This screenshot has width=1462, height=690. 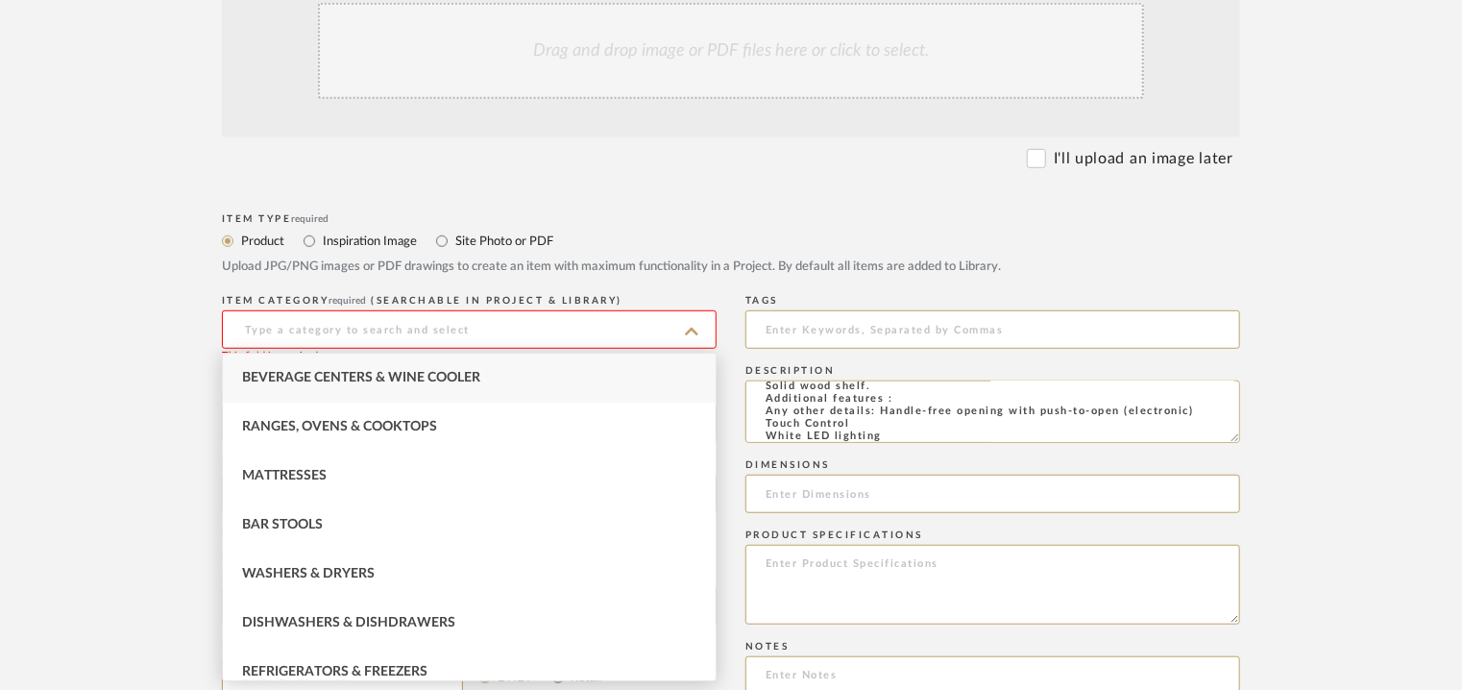 What do you see at coordinates (469, 329) in the screenshot?
I see `input: Type a category to search and select` at bounding box center [469, 329].